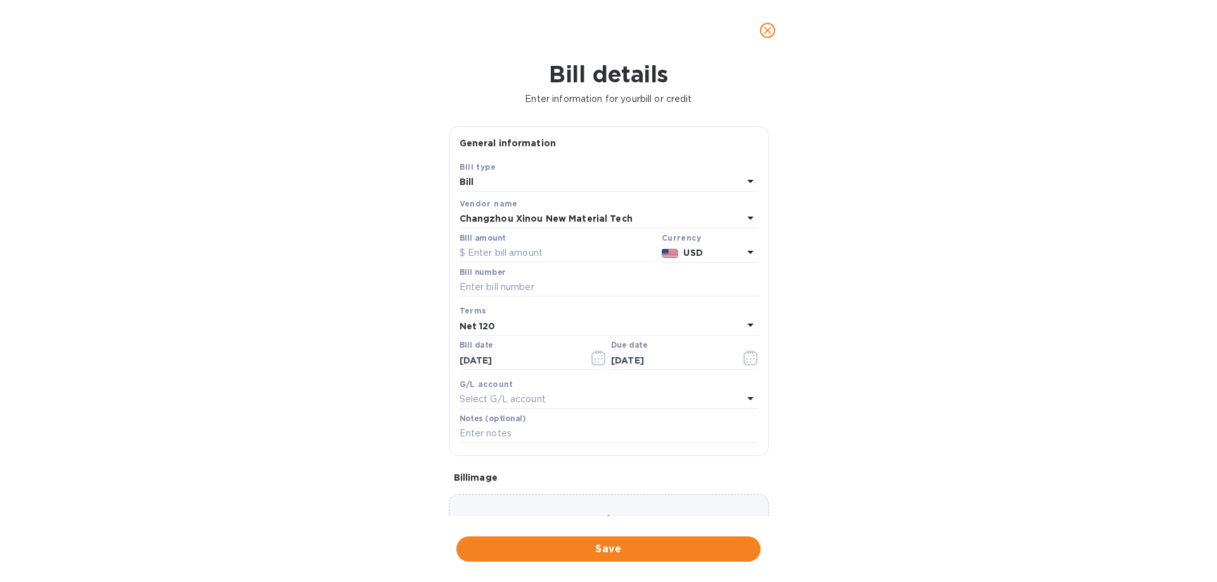  What do you see at coordinates (608, 478) in the screenshot?
I see `p: Bill image` at bounding box center [608, 478].